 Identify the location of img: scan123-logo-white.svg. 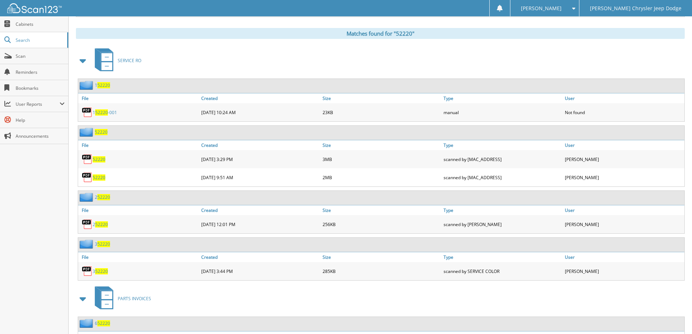
(35, 8).